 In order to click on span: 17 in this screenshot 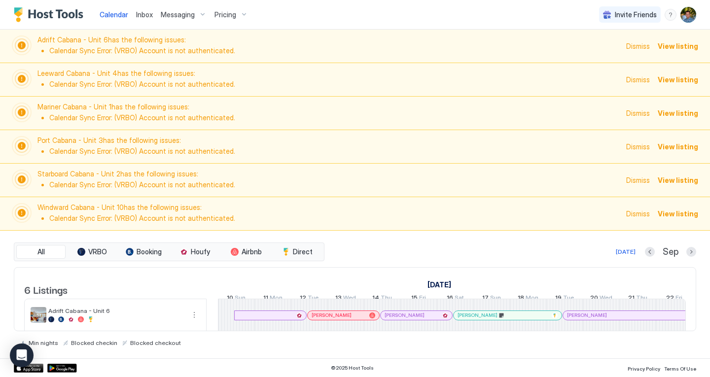, I will do `click(485, 299)`.